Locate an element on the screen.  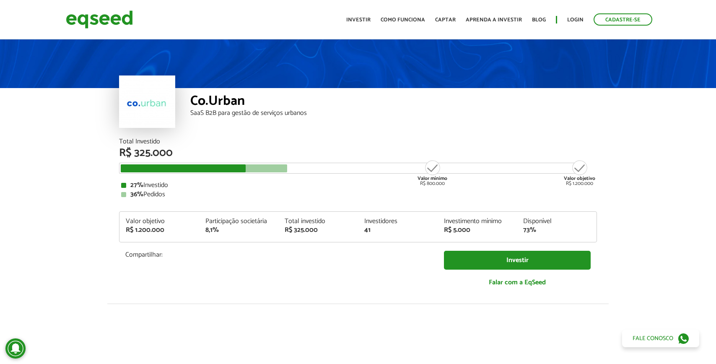
a: Falar com a EqSeed is located at coordinates (518, 282).